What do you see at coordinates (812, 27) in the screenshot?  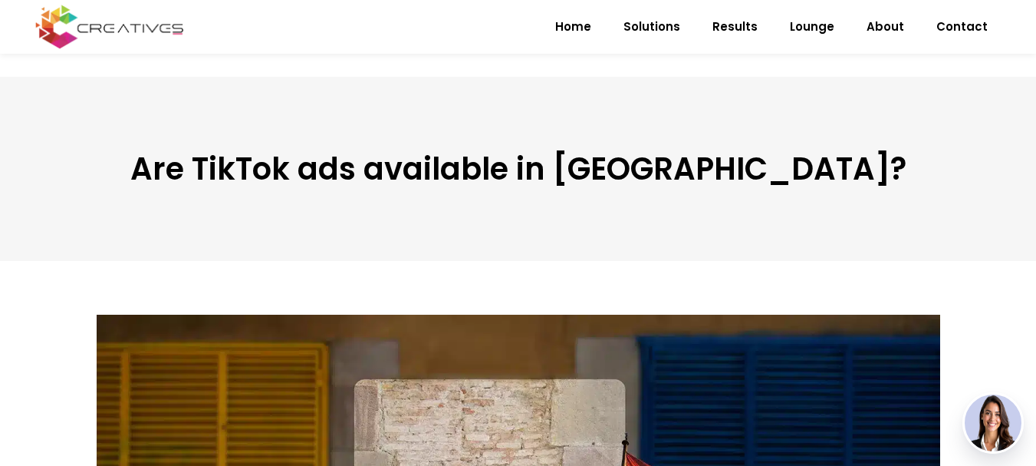 I see `span: Lounge` at bounding box center [812, 27].